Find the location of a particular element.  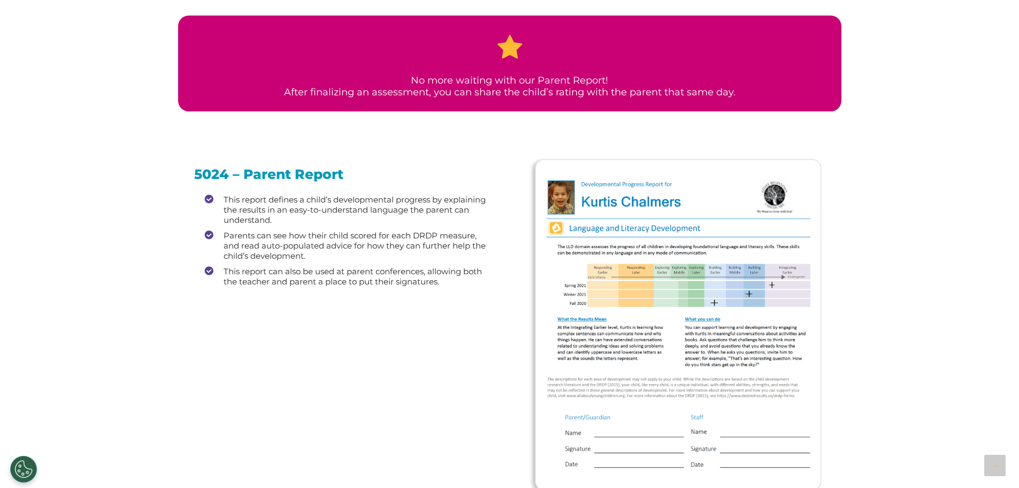

li: This report defines a child’s developmental progress by explaining the results in an easy-to-unde... is located at coordinates (349, 209).